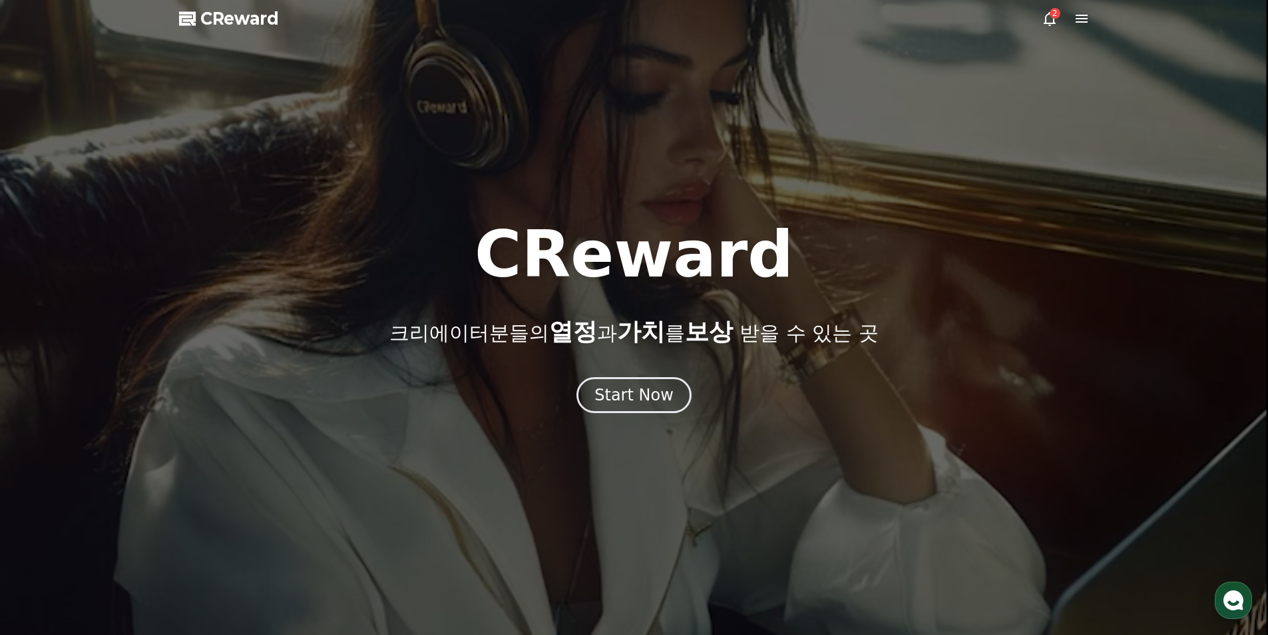  Describe the element at coordinates (573, 331) in the screenshot. I see `span: 열정` at that location.